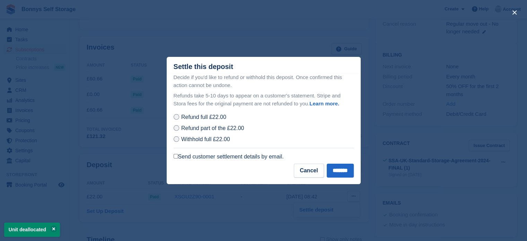 The height and width of the screenshot is (241, 527). What do you see at coordinates (32, 230) in the screenshot?
I see `p: Unit deallocated` at bounding box center [32, 230].